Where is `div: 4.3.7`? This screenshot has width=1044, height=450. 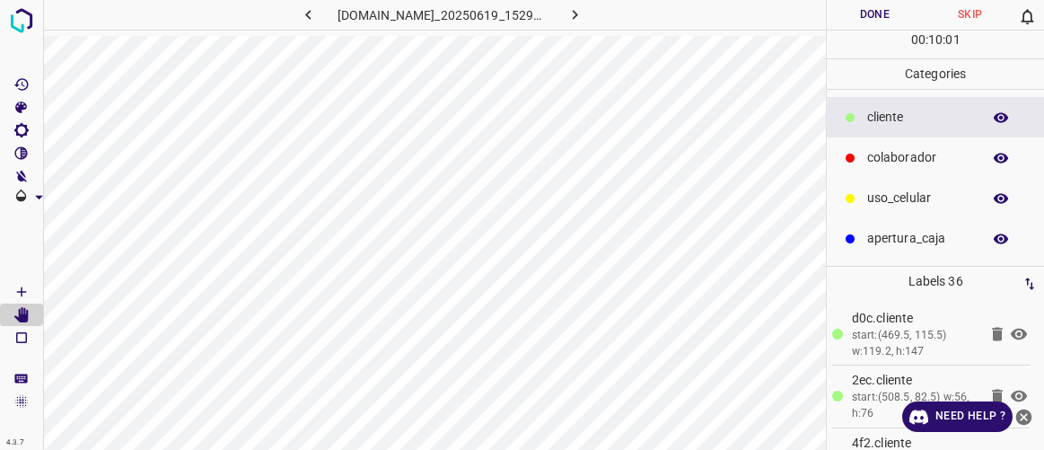
div: 4.3.7 is located at coordinates (15, 442).